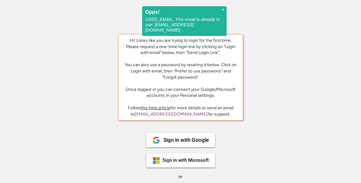  I want to click on a: this help article, so click(155, 108).